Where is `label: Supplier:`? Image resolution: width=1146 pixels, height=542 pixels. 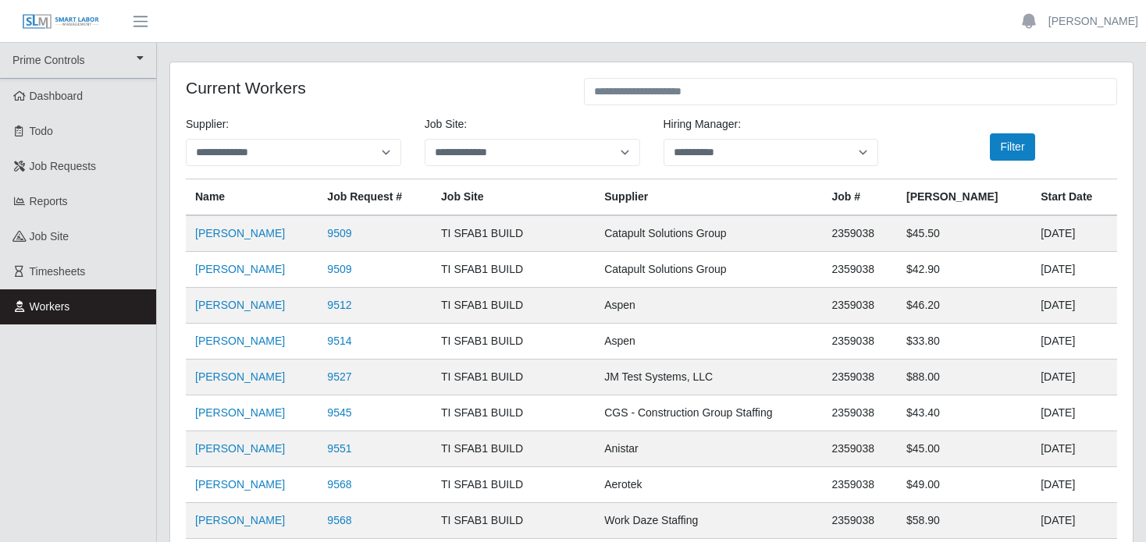
label: Supplier: is located at coordinates (207, 124).